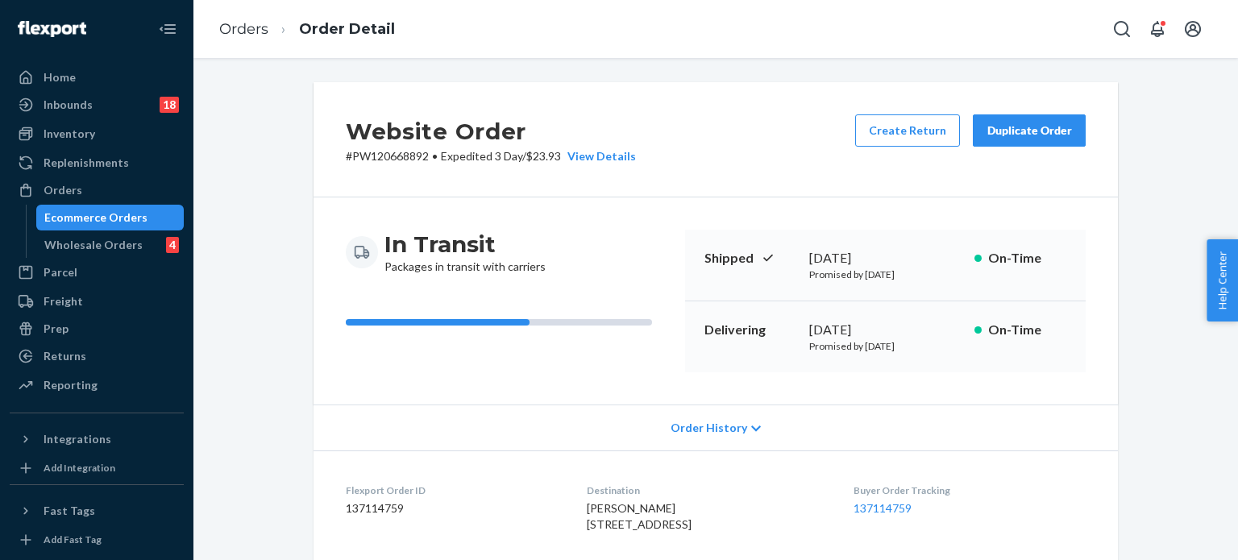 This screenshot has width=1238, height=560. What do you see at coordinates (97, 356) in the screenshot?
I see `a: Returns` at bounding box center [97, 356].